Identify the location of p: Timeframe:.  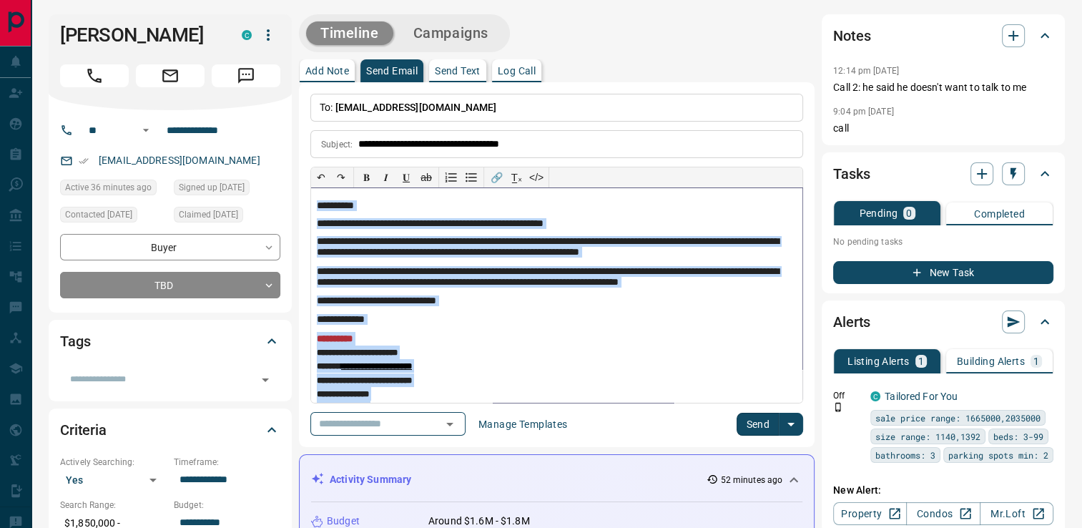
(227, 462).